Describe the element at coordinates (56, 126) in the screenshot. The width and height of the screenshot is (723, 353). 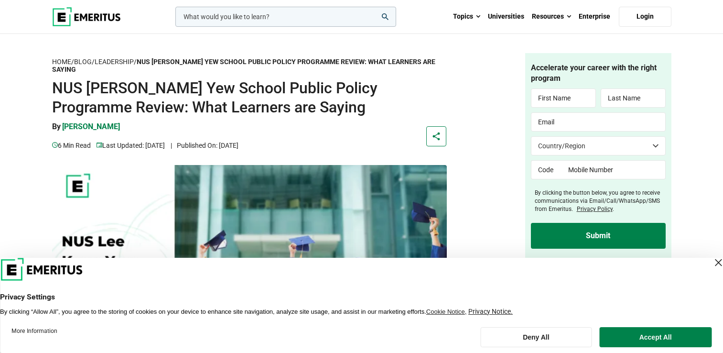
I see `span: By` at that location.